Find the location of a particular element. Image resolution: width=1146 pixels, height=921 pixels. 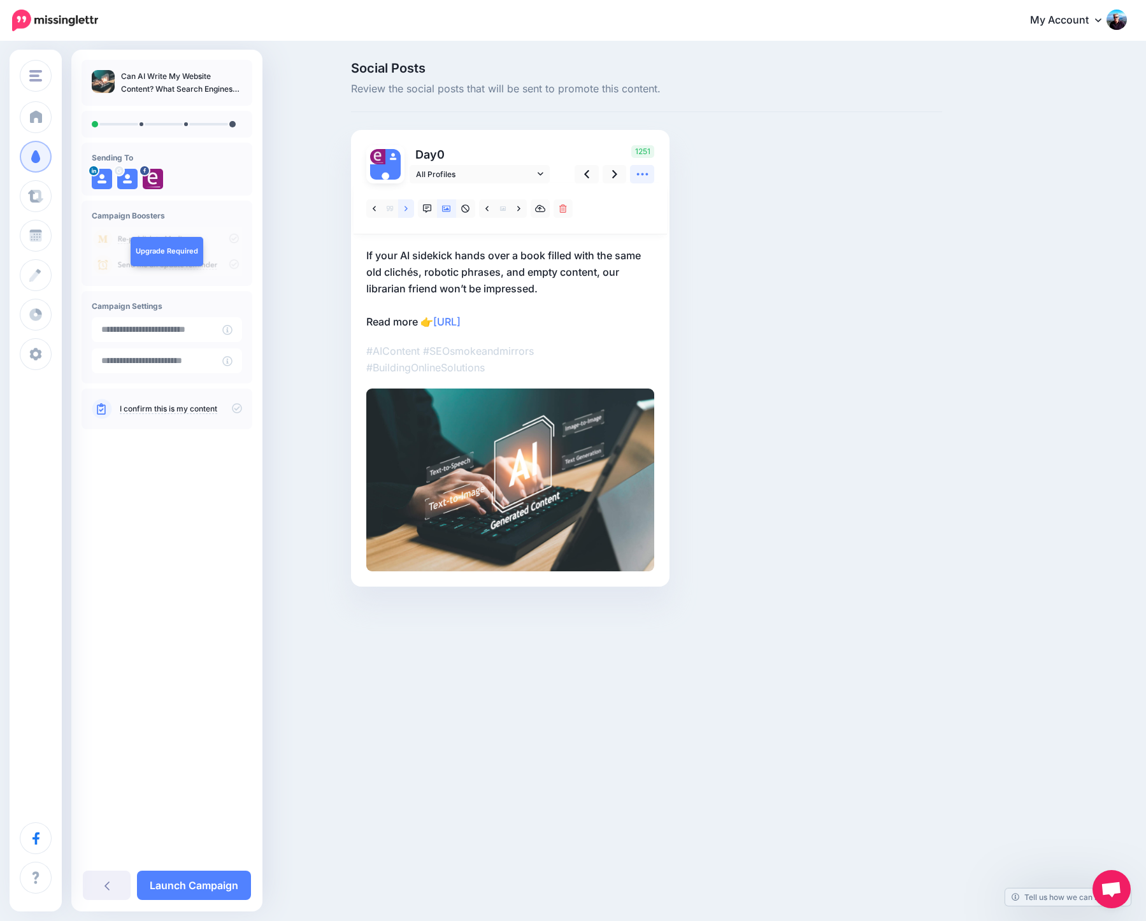

h4: Campaign Boosters is located at coordinates (167, 215).